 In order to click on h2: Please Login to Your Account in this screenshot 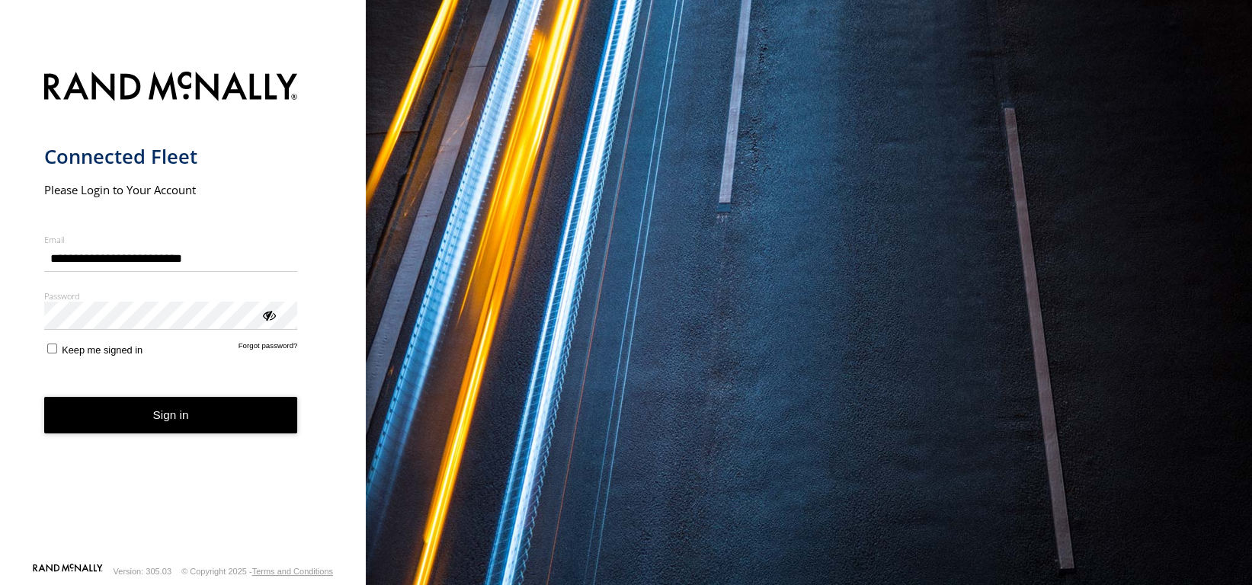, I will do `click(171, 190)`.